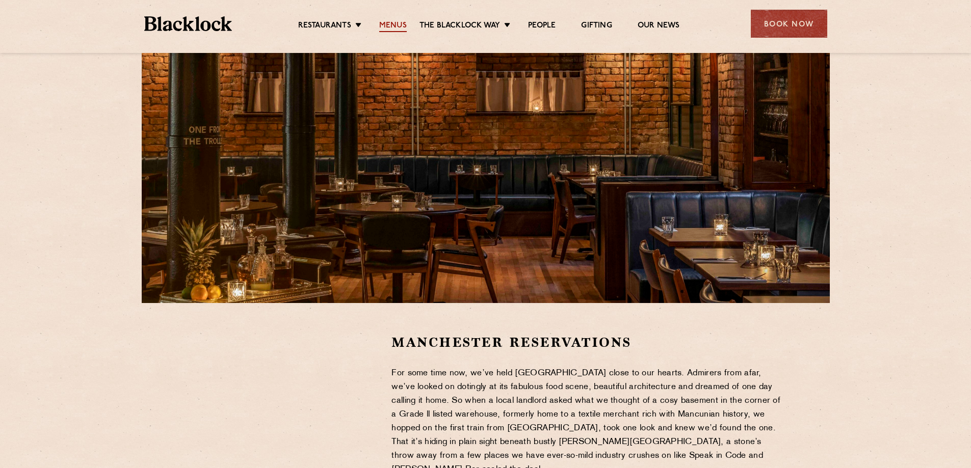 The height and width of the screenshot is (468, 971). Describe the element at coordinates (325, 26) in the screenshot. I see `a: Restaurants` at that location.